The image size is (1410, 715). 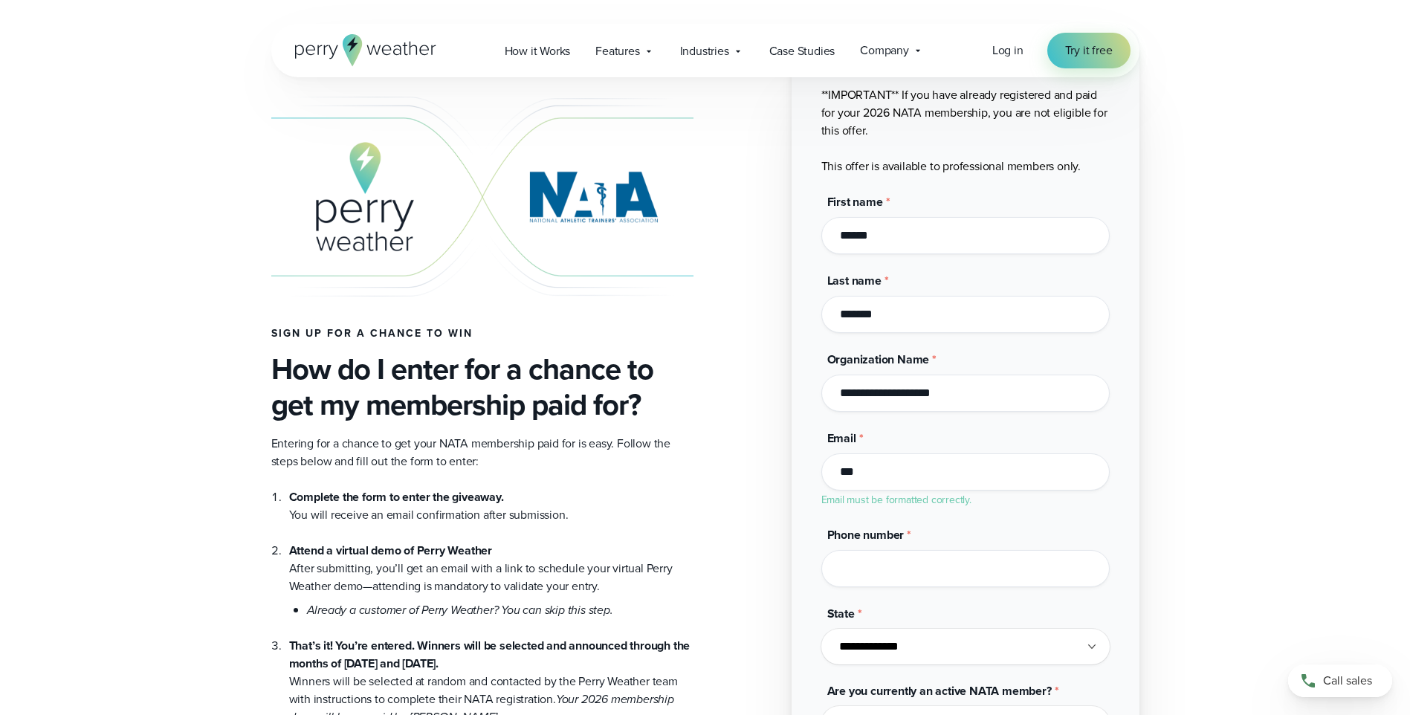 What do you see at coordinates (537, 51) in the screenshot?
I see `a: How it Works` at bounding box center [537, 51].